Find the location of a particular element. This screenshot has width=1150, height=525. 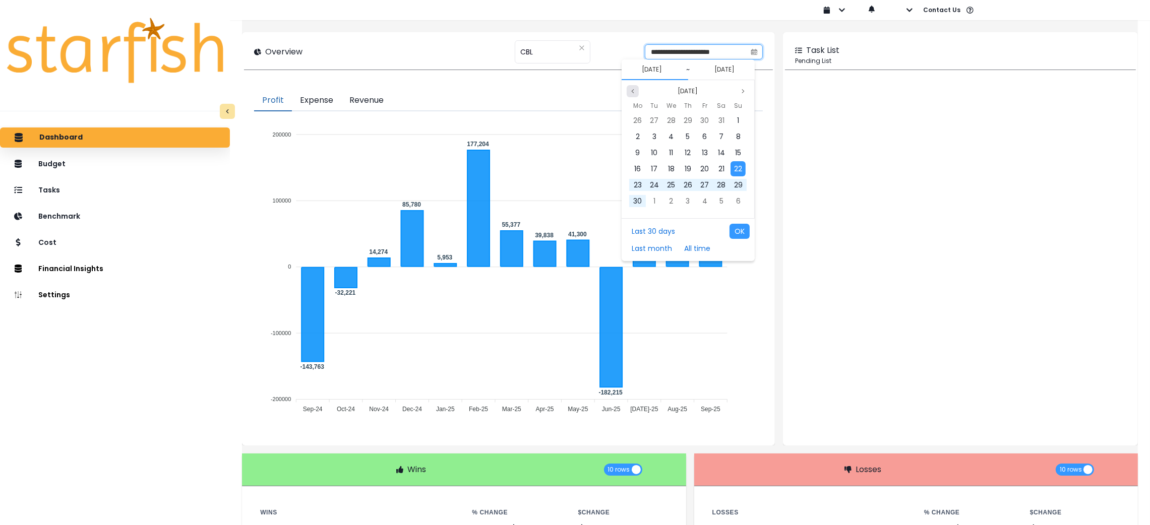

tspan: Mar-25 is located at coordinates (512, 410).